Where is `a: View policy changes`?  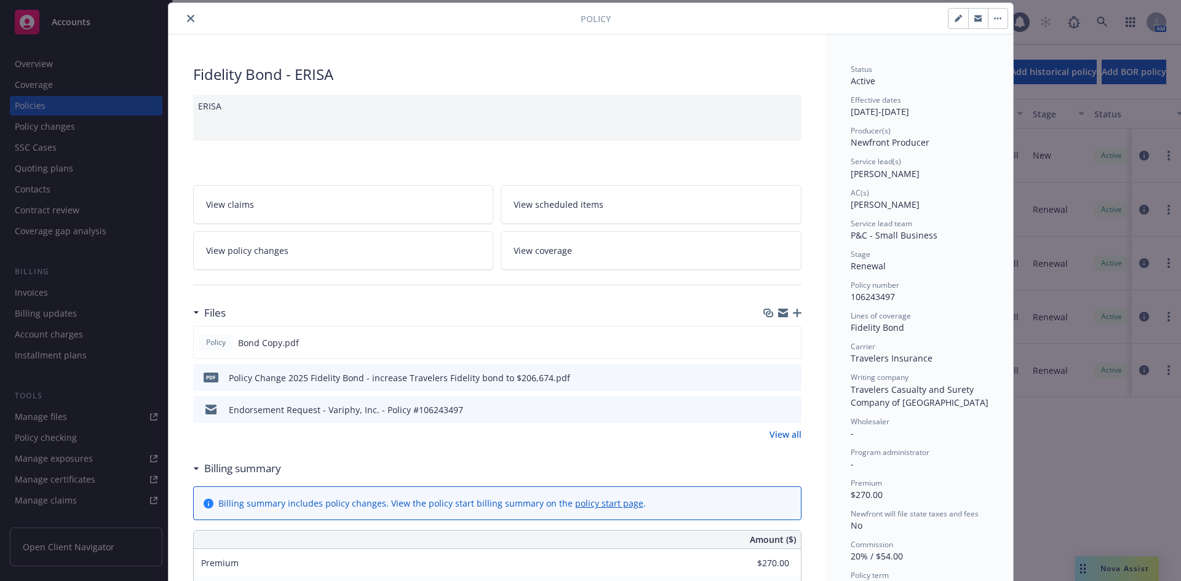
a: View policy changes is located at coordinates (343, 250).